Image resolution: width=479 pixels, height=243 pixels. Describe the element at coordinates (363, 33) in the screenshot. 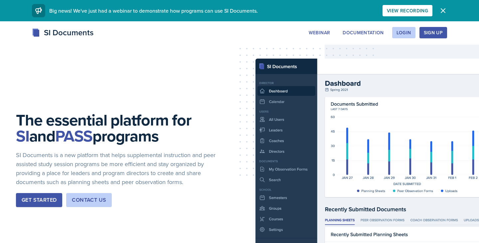

I see `button: Documentation` at that location.